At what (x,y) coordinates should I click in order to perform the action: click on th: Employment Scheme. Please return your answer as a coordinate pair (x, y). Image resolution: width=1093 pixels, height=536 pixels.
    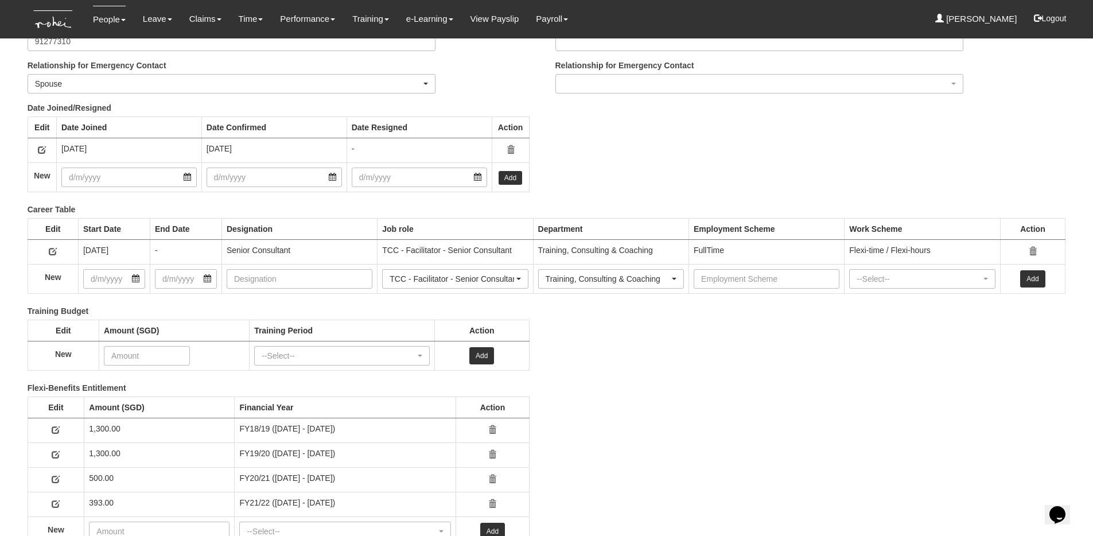
    Looking at the image, I should click on (766, 228).